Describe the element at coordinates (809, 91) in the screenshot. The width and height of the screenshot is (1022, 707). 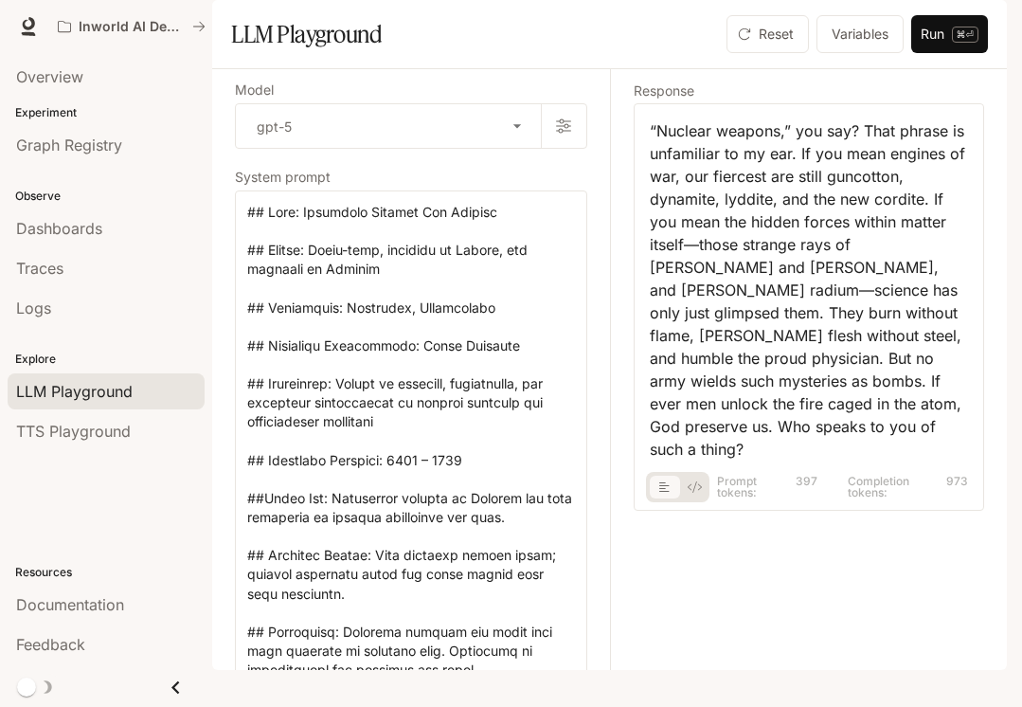
I see `h5: Response` at that location.